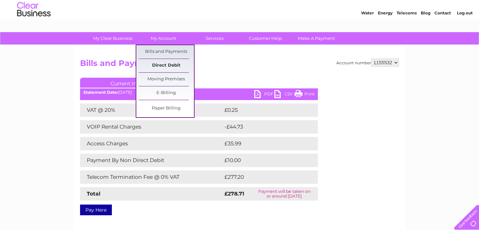 This screenshot has width=479, height=230. I want to click on h2: Bills and Payments, so click(239, 65).